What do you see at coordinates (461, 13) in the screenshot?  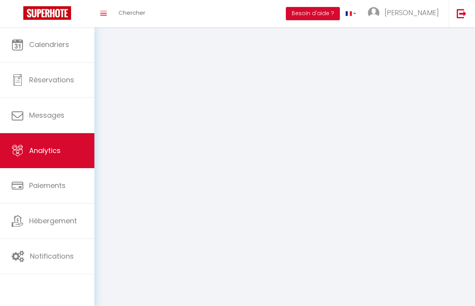 I see `img: logout` at bounding box center [461, 13].